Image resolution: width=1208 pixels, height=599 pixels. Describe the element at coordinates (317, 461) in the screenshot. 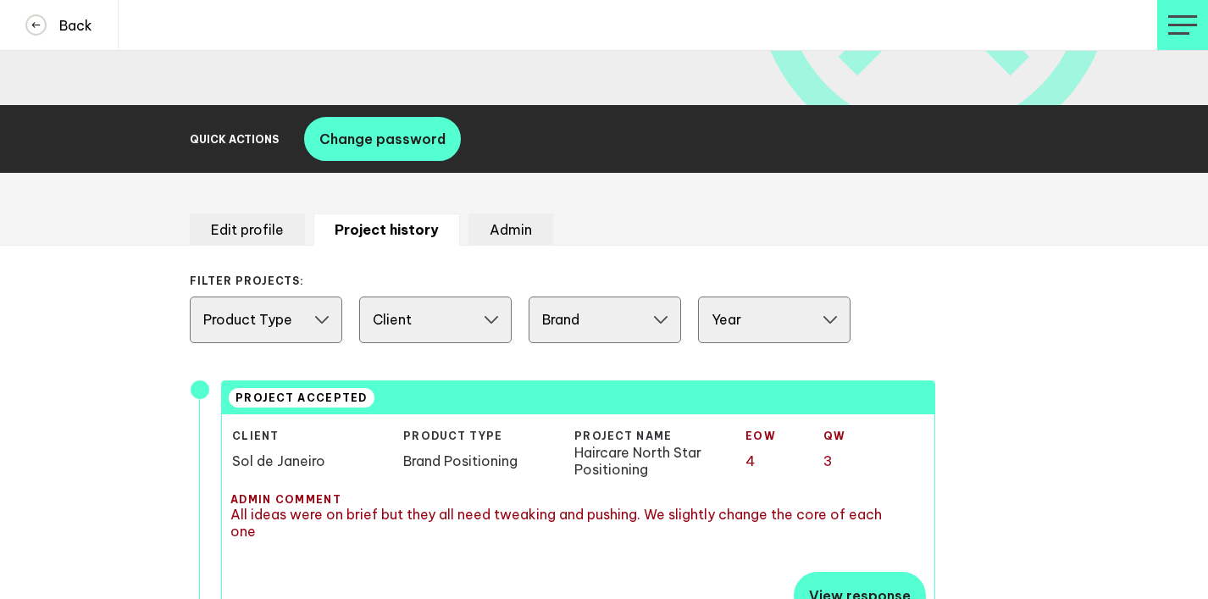

I see `td: Sol de Janeiro` at that location.